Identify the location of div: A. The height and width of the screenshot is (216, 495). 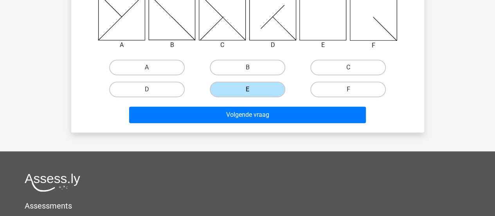
(122, 45).